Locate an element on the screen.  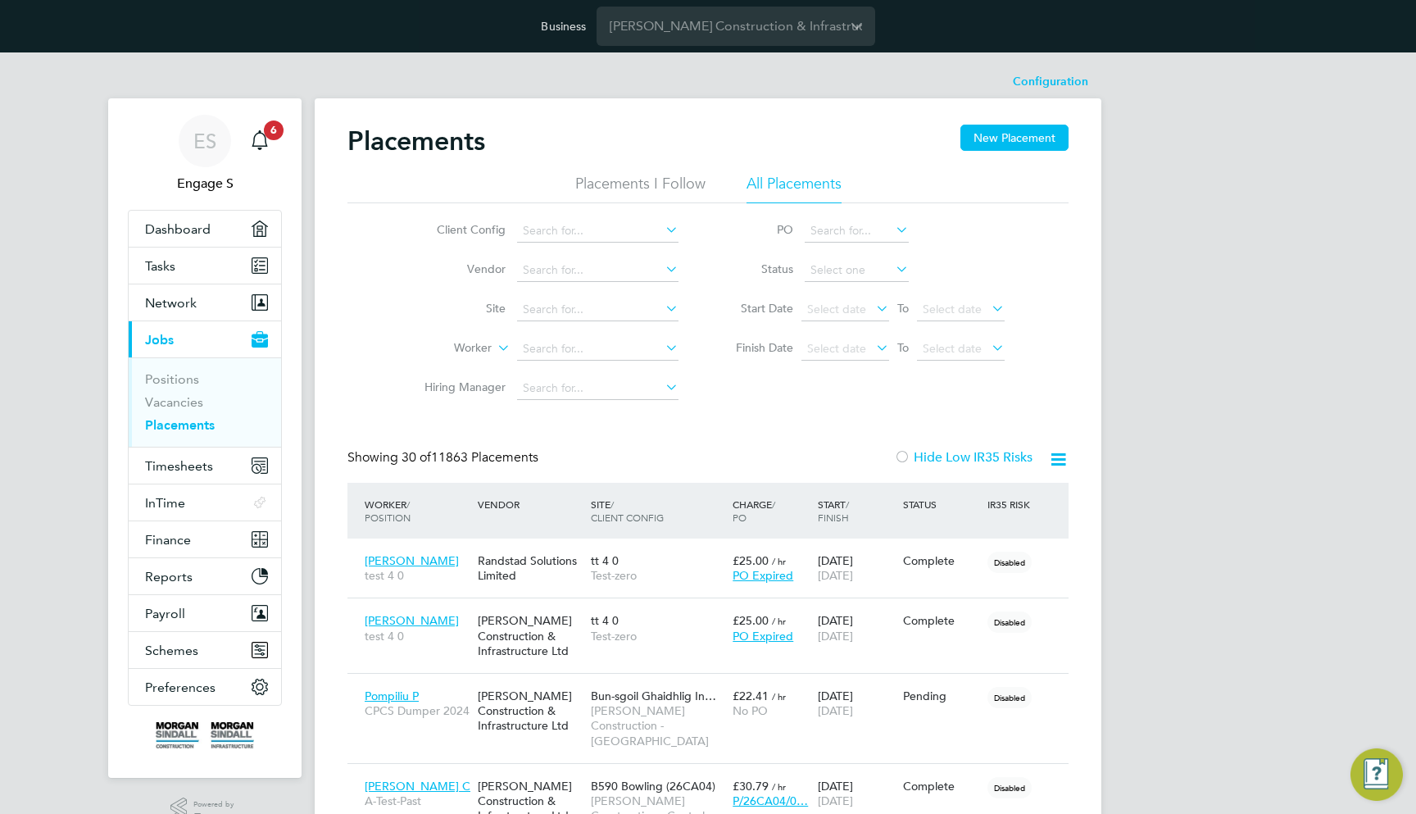
label: Start Date is located at coordinates (756, 308).